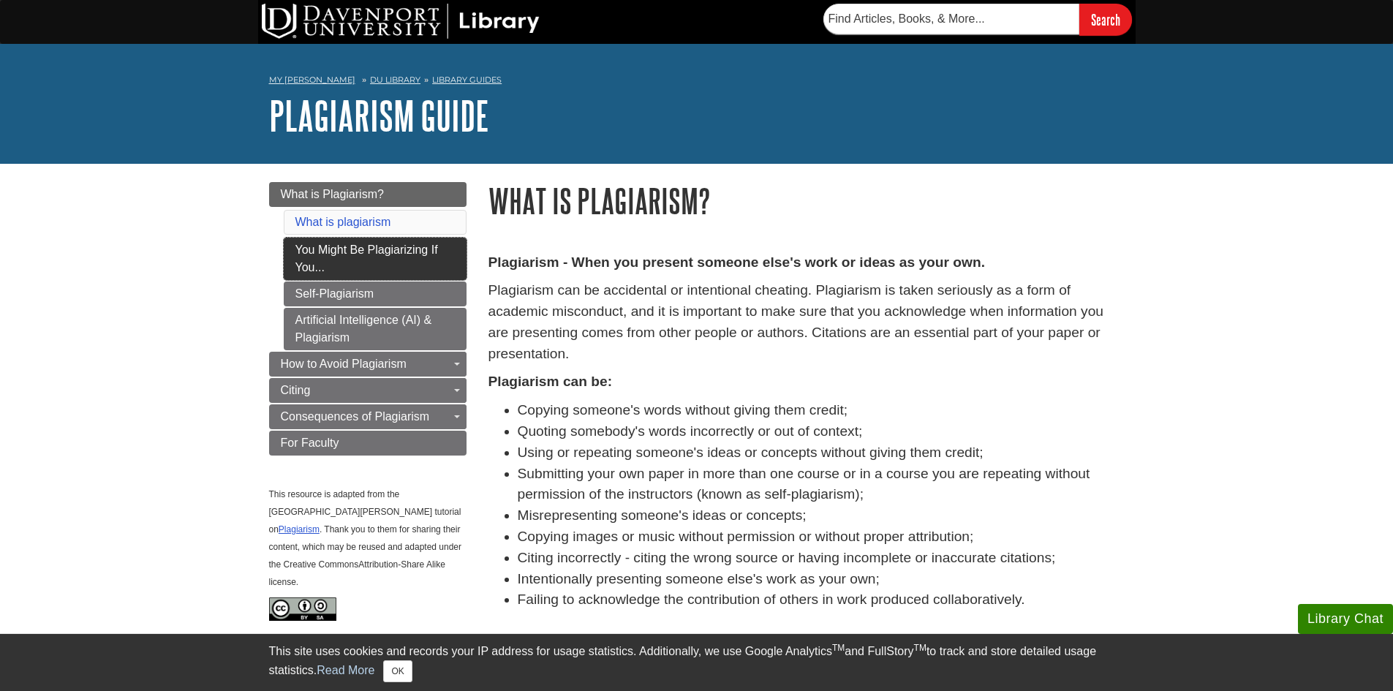 The image size is (1393, 691). What do you see at coordinates (375, 294) in the screenshot?
I see `a: Self-Plagiarism` at bounding box center [375, 294].